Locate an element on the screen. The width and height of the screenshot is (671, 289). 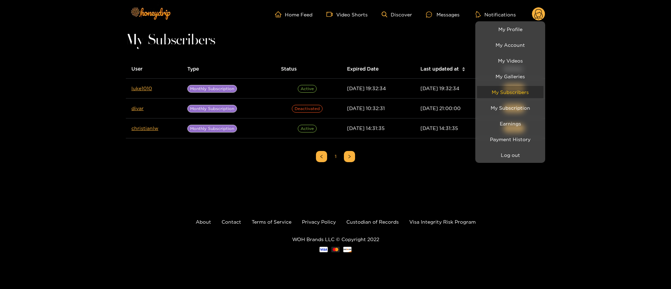
a: My Account is located at coordinates (510, 45).